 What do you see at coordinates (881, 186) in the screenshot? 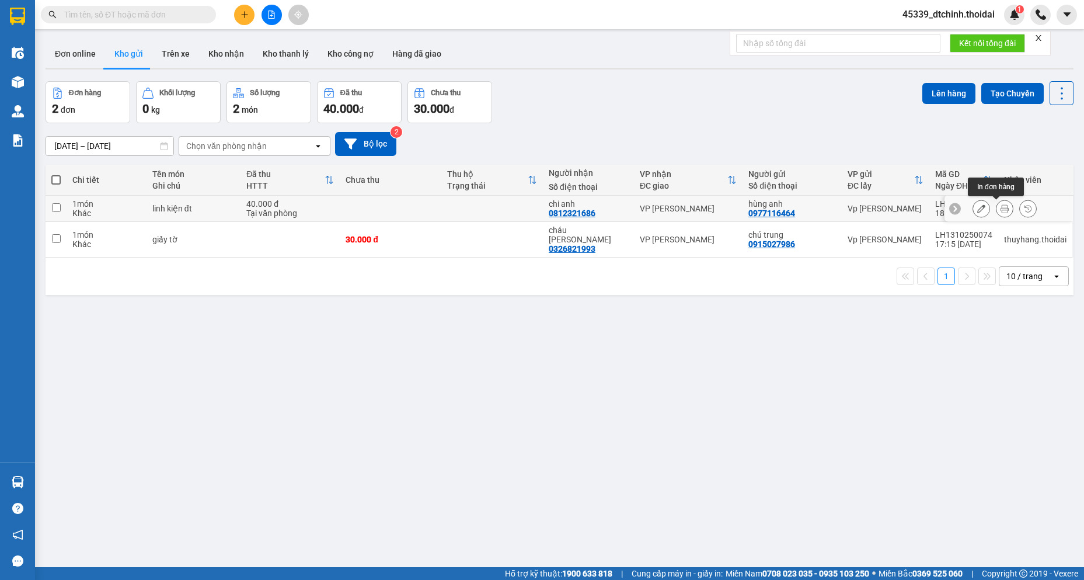
I see `div: ĐC lấy` at bounding box center [881, 186].